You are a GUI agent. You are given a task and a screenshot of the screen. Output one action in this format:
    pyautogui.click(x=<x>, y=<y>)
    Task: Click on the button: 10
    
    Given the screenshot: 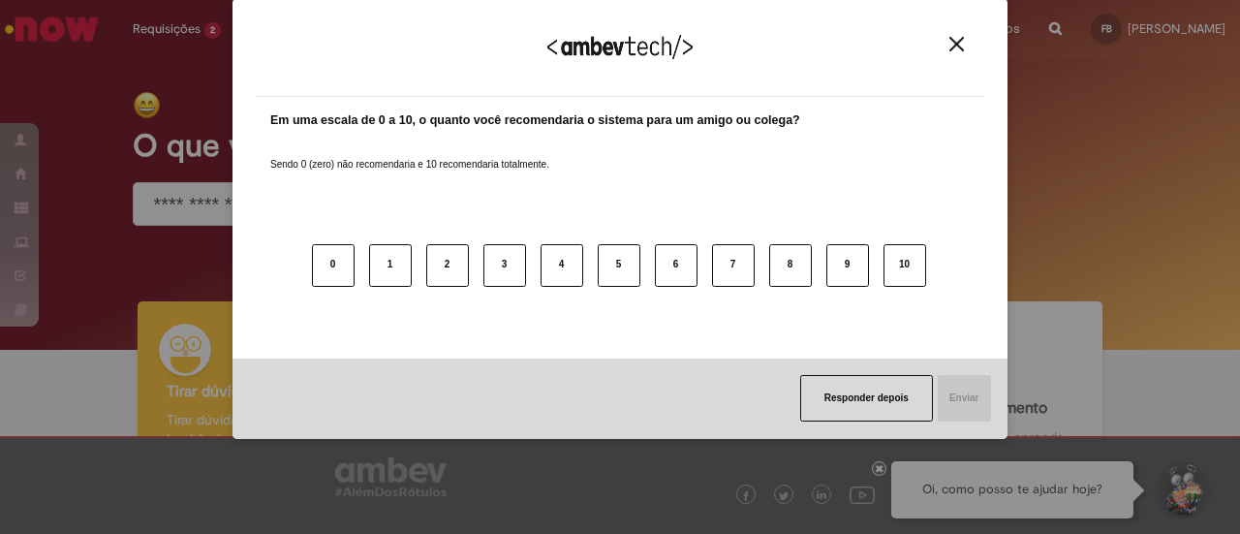 What is the action you would take?
    pyautogui.click(x=905, y=265)
    